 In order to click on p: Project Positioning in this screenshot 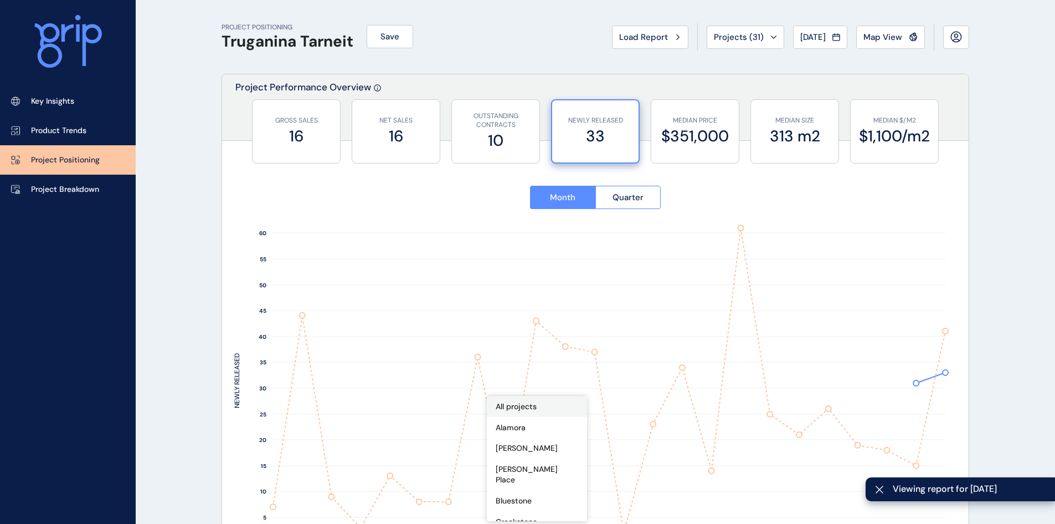, I will do `click(65, 160)`.